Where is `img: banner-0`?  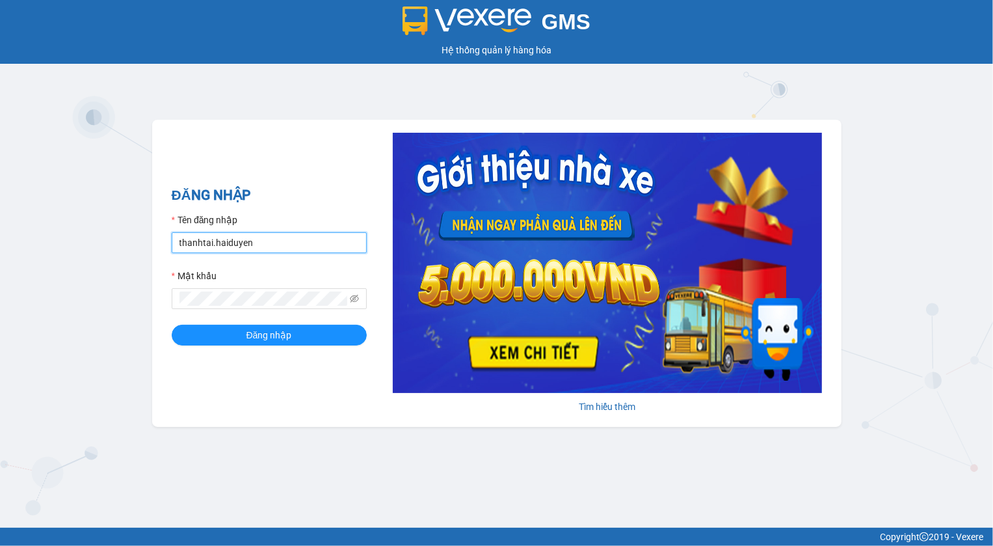 img: banner-0 is located at coordinates (607, 263).